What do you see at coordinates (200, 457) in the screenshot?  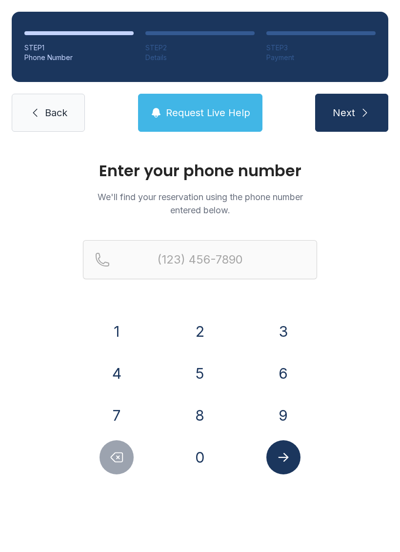 I see `button: 0` at bounding box center [200, 457].